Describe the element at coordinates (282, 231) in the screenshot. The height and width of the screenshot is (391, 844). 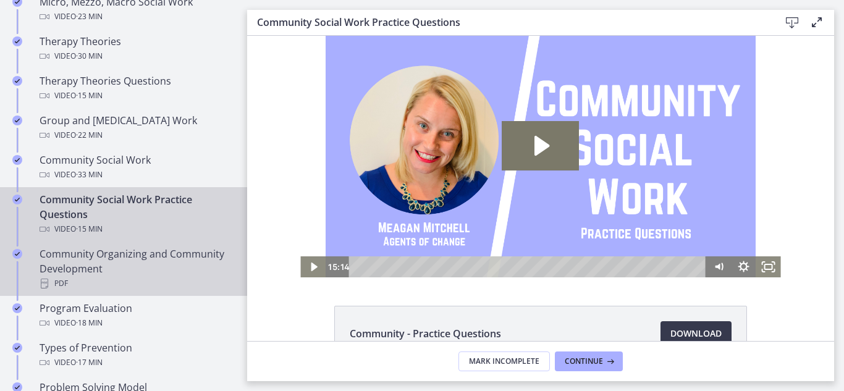
I see `div: Playbar` at that location.